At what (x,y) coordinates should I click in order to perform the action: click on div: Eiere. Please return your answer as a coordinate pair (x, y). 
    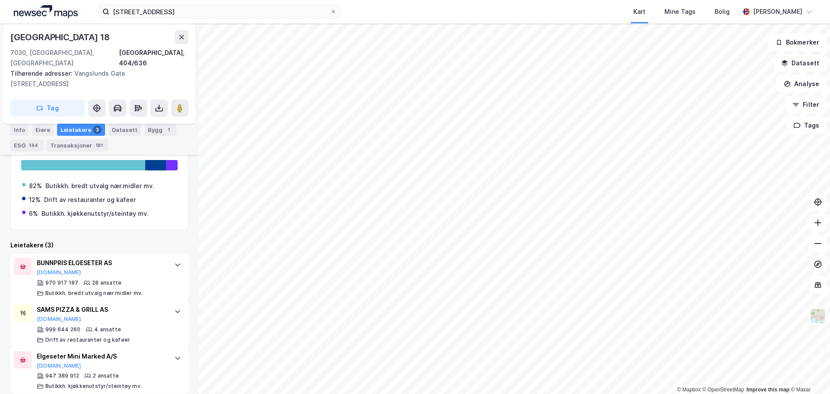
    Looking at the image, I should click on (43, 130).